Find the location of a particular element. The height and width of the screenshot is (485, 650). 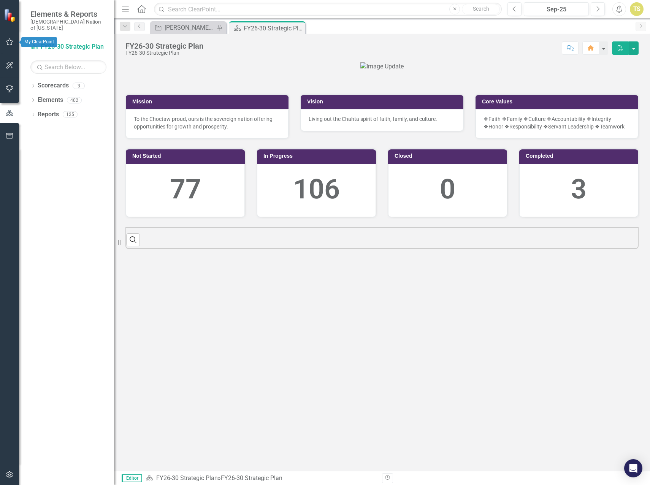

div: 77 is located at coordinates (185, 189).